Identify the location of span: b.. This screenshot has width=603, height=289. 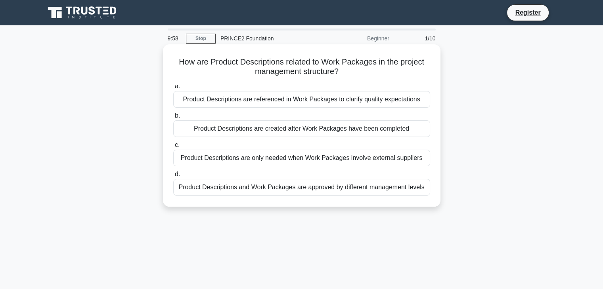
(177, 115).